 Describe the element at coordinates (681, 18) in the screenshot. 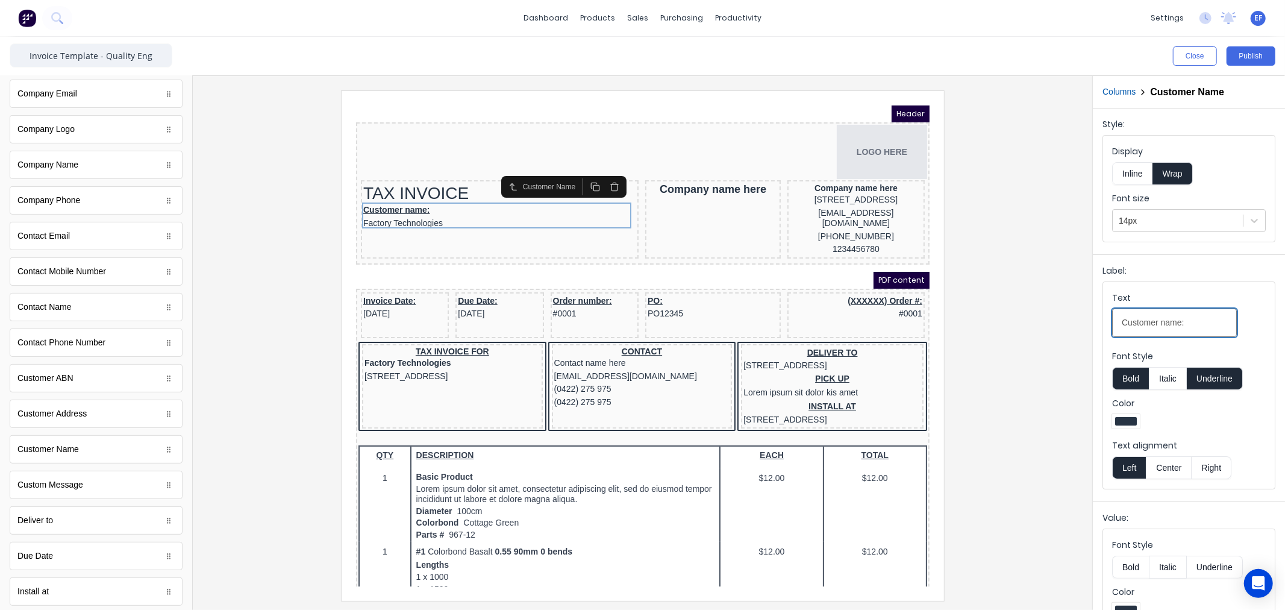

I see `div: purchasing` at that location.